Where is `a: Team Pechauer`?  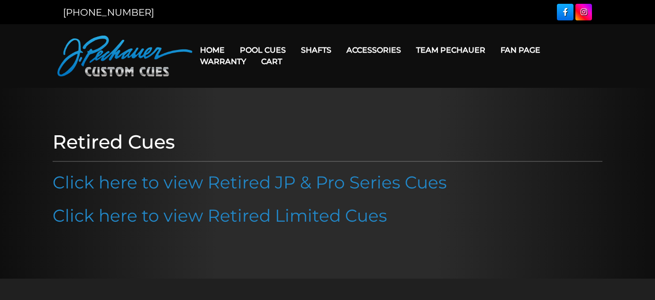 a: Team Pechauer is located at coordinates (451, 50).